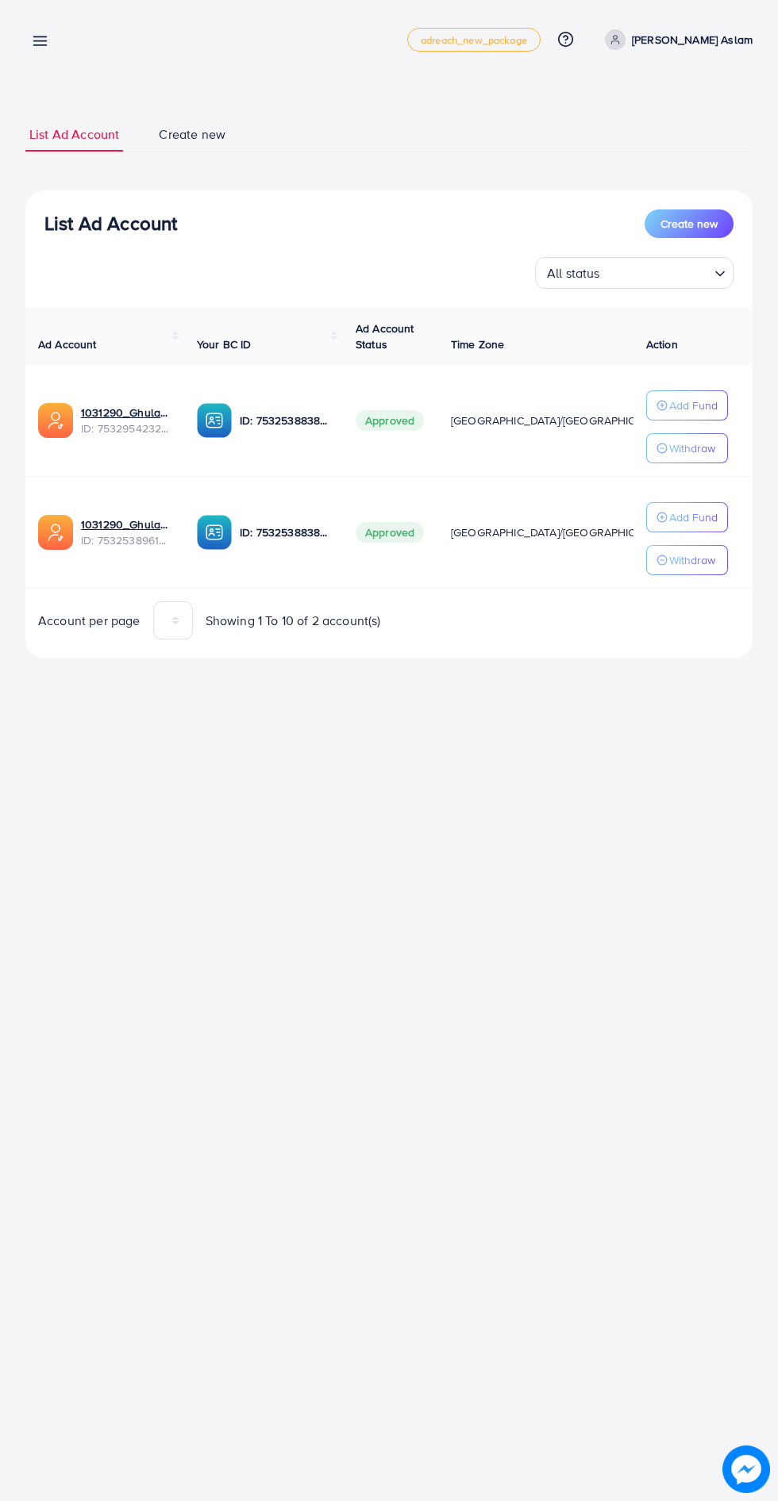 Image resolution: width=778 pixels, height=1501 pixels. What do you see at coordinates (634, 273) in the screenshot?
I see `div: Search for option` at bounding box center [634, 273].